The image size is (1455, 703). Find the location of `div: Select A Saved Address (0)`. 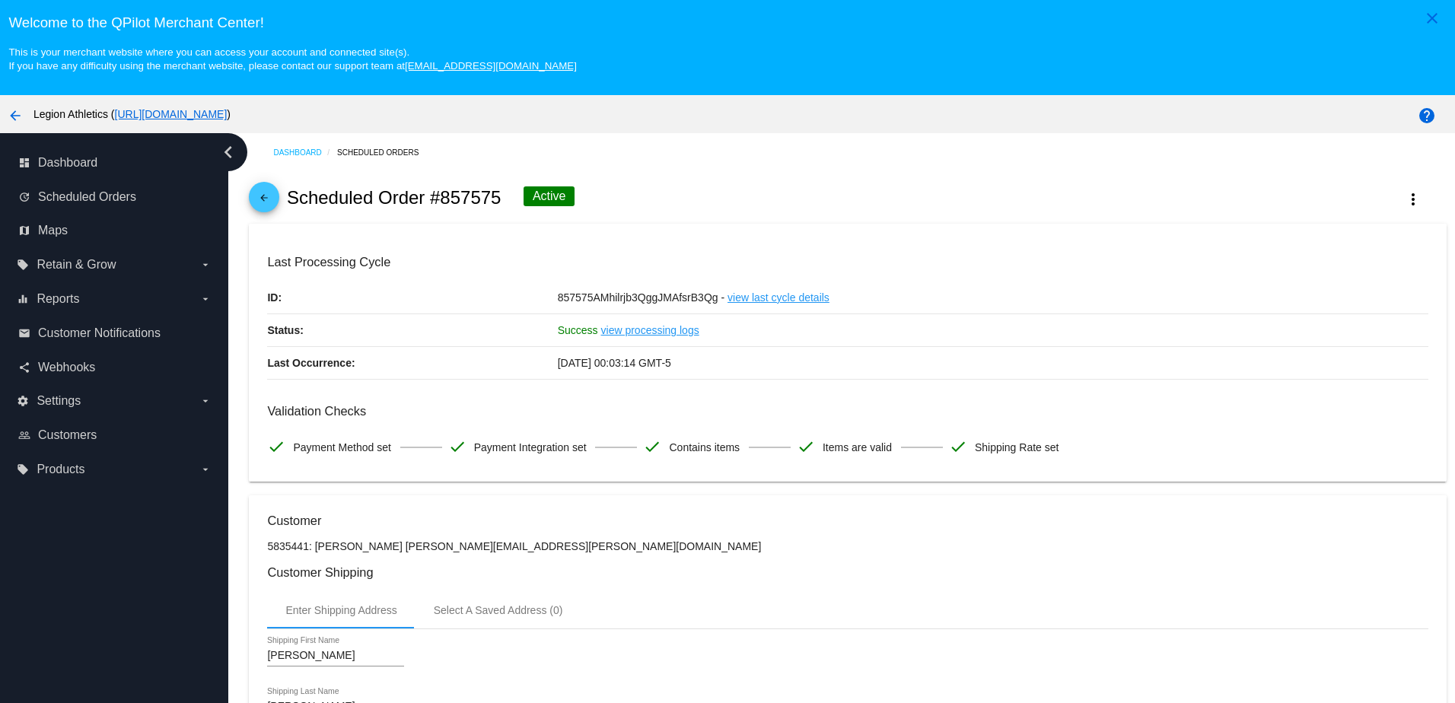

div: Select A Saved Address (0) is located at coordinates (499, 610).